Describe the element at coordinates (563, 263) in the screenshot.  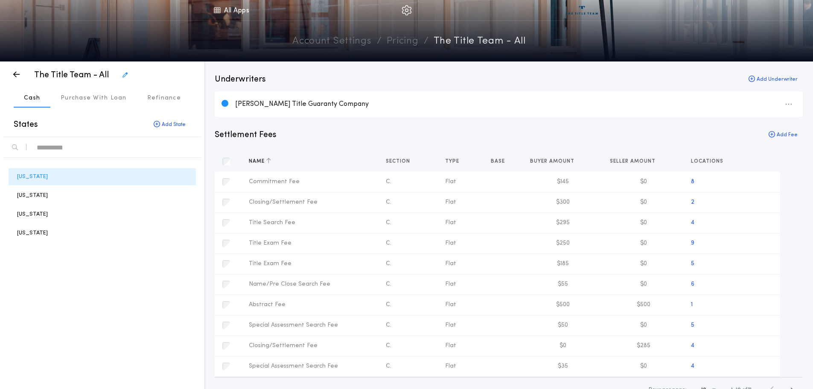
I see `span: $185` at that location.